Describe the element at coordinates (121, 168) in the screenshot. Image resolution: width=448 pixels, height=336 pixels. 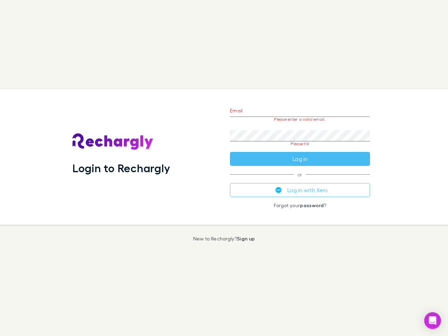
I see `h1: Login to Rechargly` at that location.